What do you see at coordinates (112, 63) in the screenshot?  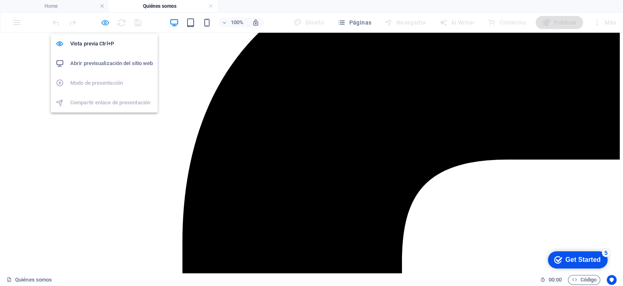 I see `h6: Abrir previsualización del sitio web` at bounding box center [112, 63].